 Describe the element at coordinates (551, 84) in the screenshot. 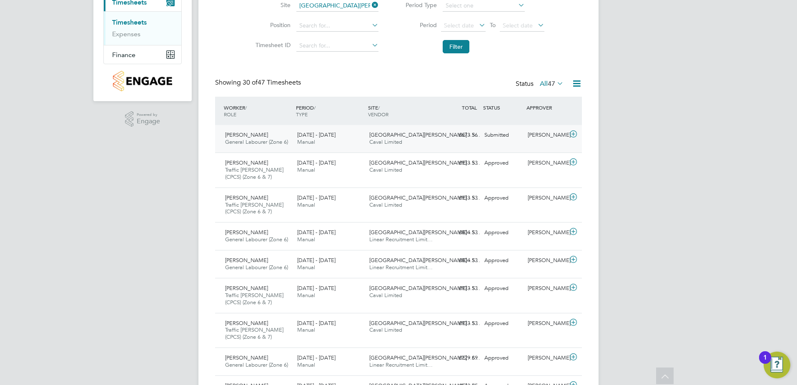

I see `span: 47` at that location.